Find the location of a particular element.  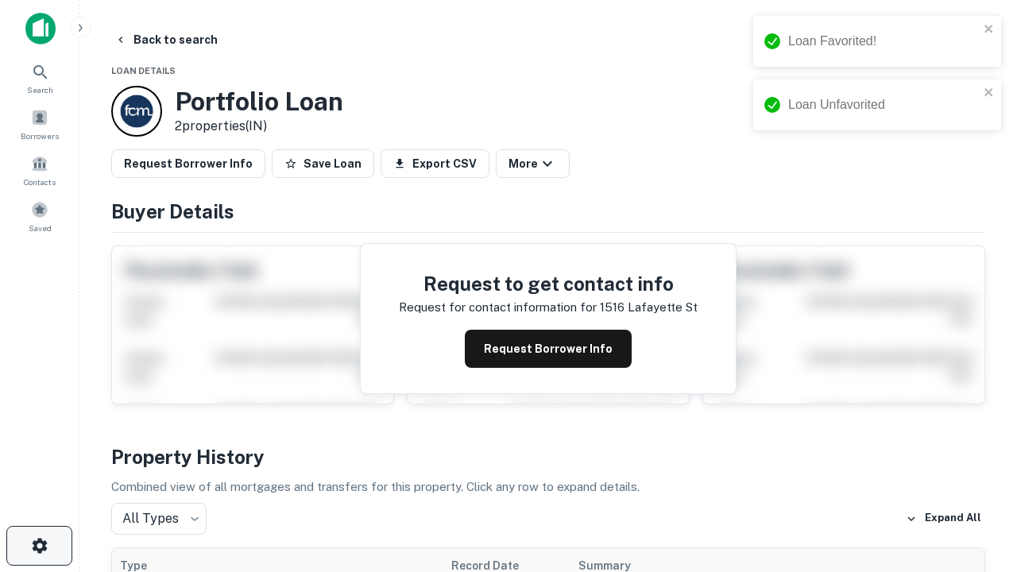

span: Search is located at coordinates (40, 90).